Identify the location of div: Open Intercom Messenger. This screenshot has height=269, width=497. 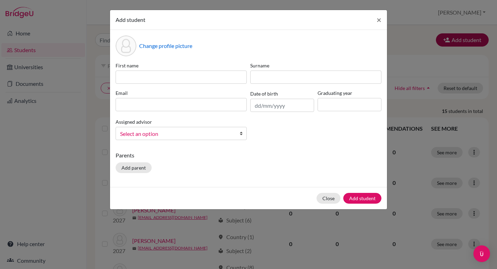
(482, 254).